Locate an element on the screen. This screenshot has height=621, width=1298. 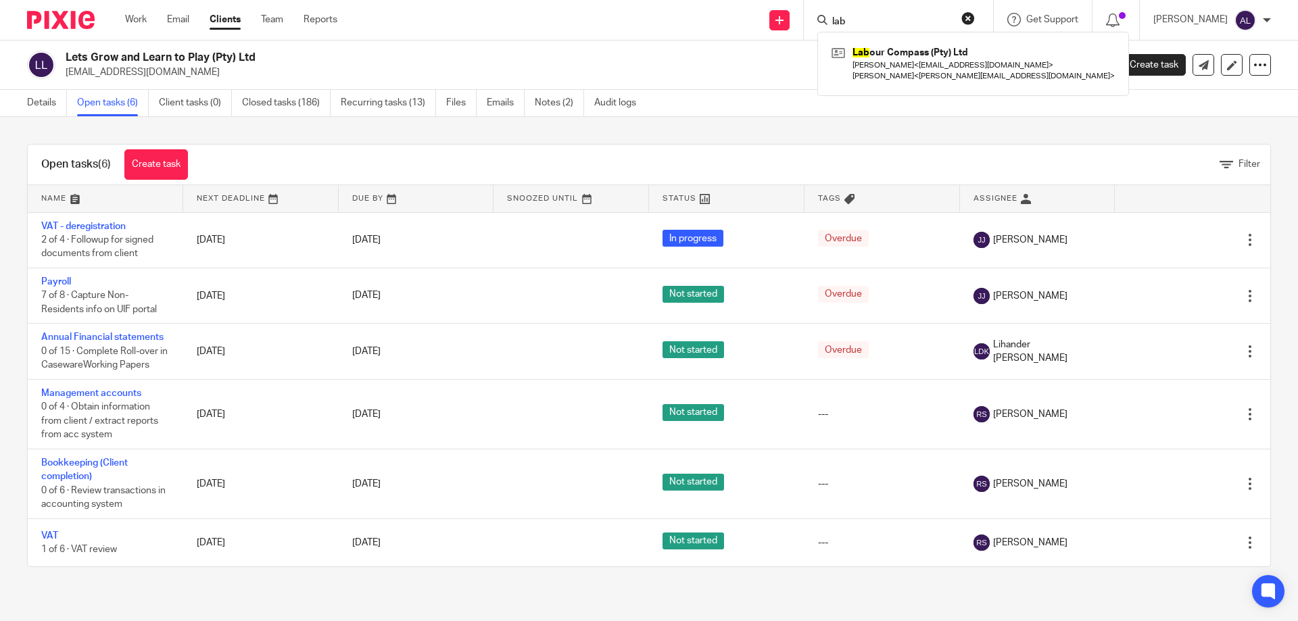
a: Bookkeeping (Client completion) is located at coordinates (84, 470).